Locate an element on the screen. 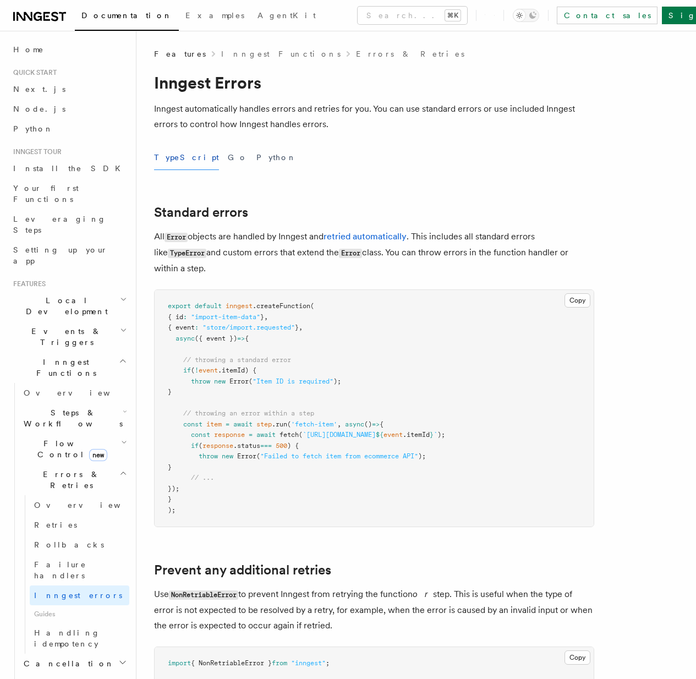 Image resolution: width=696 pixels, height=679 pixels. span: Node.js is located at coordinates (39, 109).